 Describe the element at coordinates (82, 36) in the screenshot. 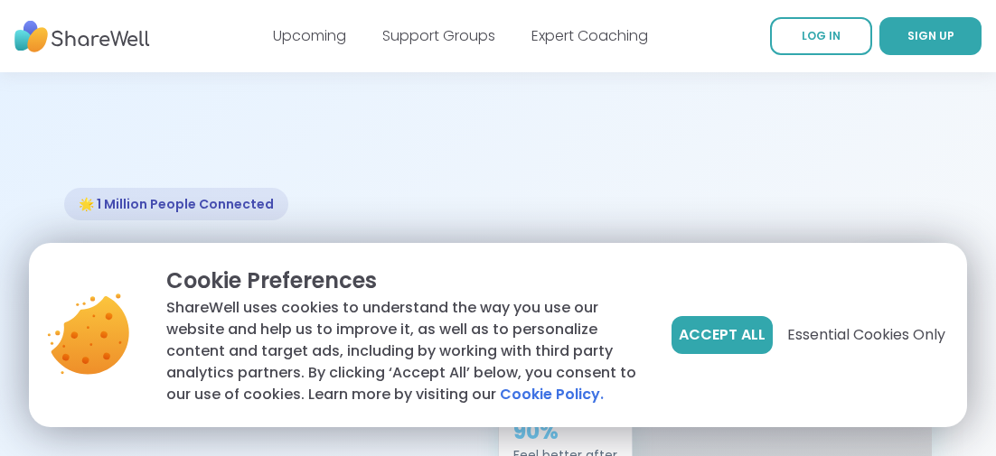

I see `img: ShareWell Nav Logo` at that location.